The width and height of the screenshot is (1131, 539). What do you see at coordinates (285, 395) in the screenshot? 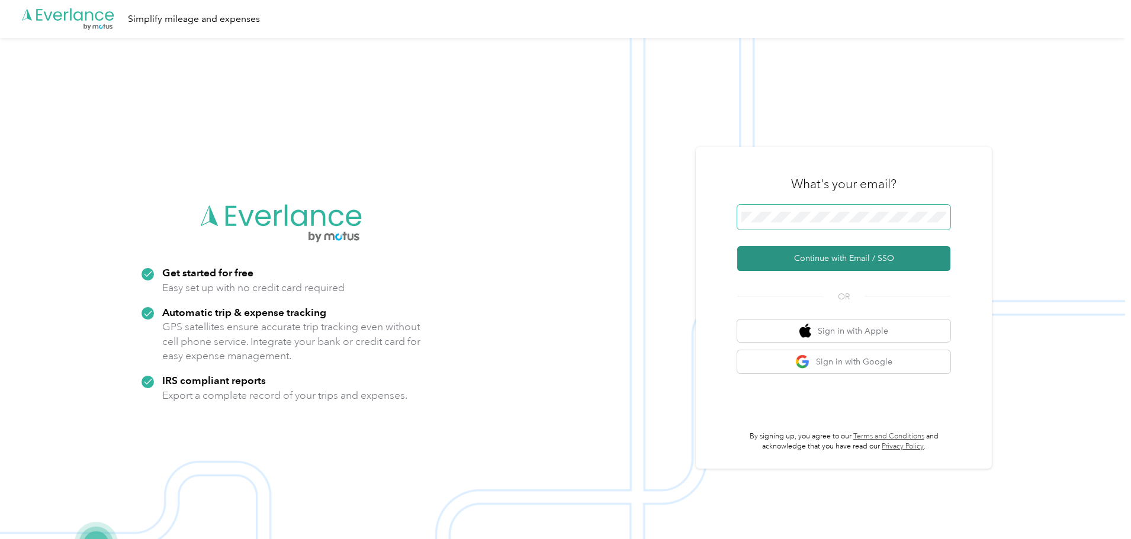
I see `p: Export a complete record of your trips and expenses.` at bounding box center [285, 395].